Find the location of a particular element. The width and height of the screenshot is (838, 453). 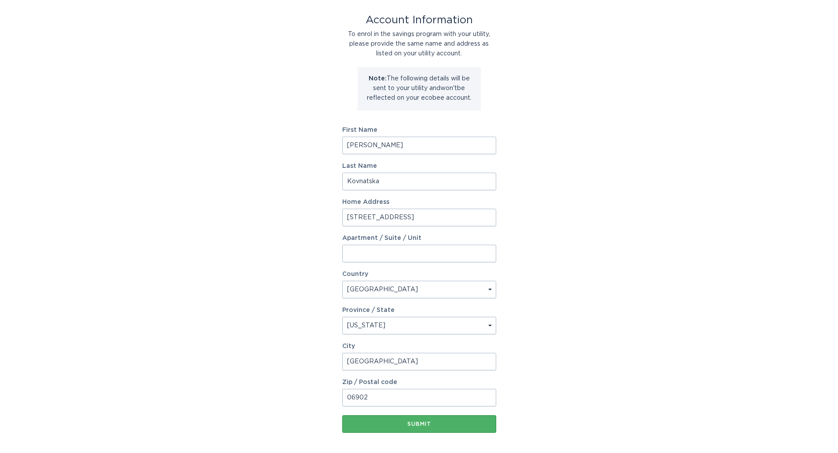

strong: Note: is located at coordinates (377, 79).